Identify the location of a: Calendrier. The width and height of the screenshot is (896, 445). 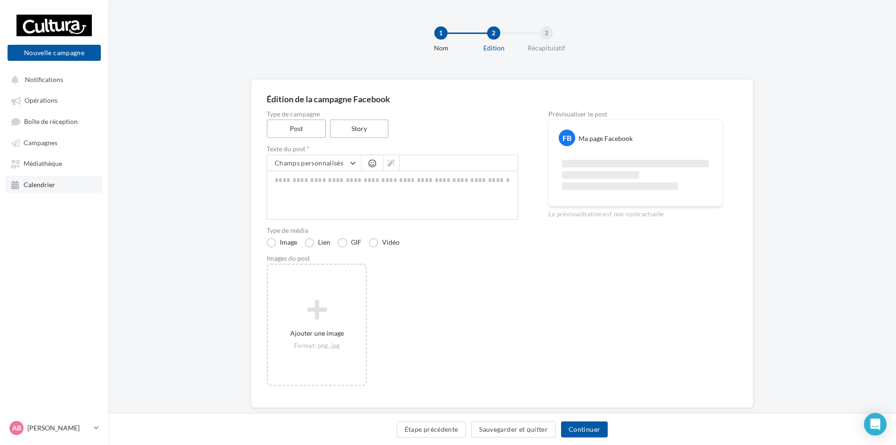
(54, 184).